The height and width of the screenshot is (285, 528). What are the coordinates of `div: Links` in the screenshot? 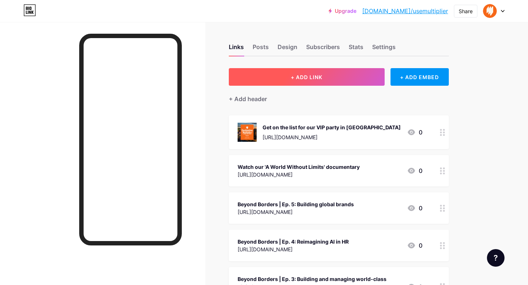 It's located at (236, 49).